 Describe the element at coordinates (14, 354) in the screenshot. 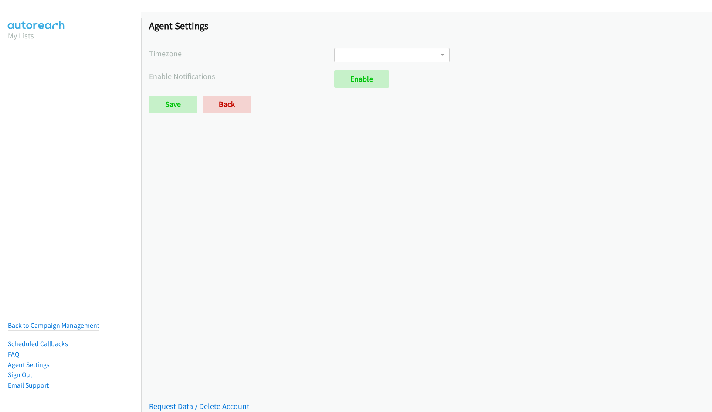

I see `a: FAQ` at that location.